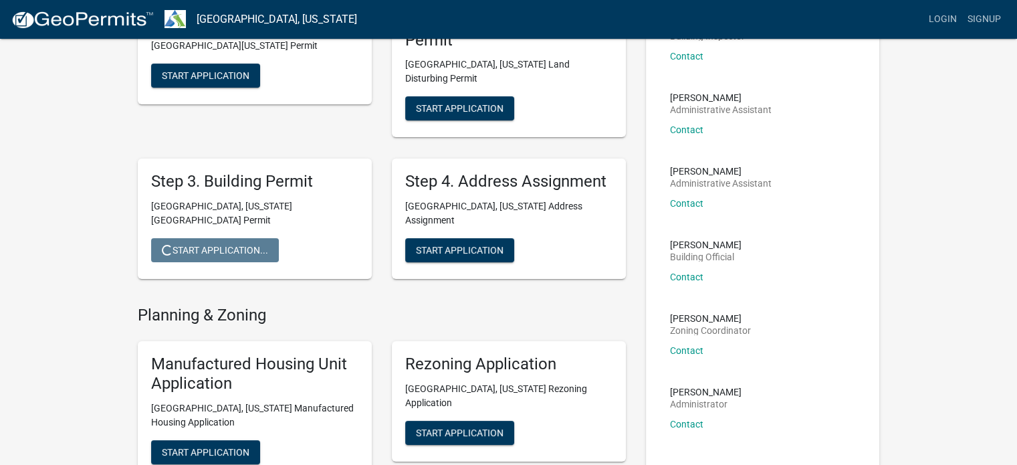 The image size is (1017, 465). Describe the element at coordinates (215, 250) in the screenshot. I see `span: Start Application...` at that location.